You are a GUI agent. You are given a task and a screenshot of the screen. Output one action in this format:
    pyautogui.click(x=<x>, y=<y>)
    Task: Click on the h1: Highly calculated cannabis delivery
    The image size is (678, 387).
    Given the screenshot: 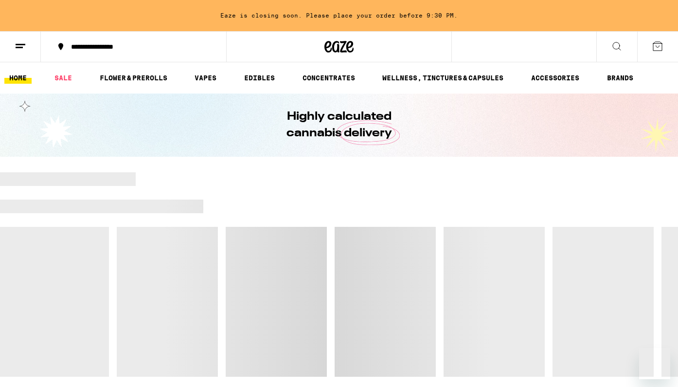 What is the action you would take?
    pyautogui.click(x=339, y=125)
    